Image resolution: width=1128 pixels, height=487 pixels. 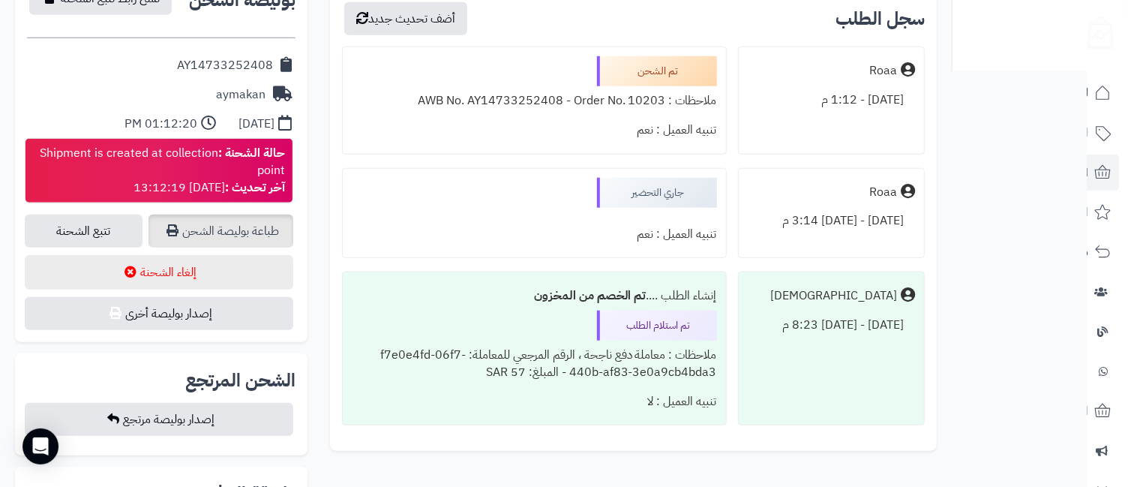 What do you see at coordinates (159, 419) in the screenshot?
I see `button: إصدار بوليصة مرتجع` at bounding box center [159, 419].